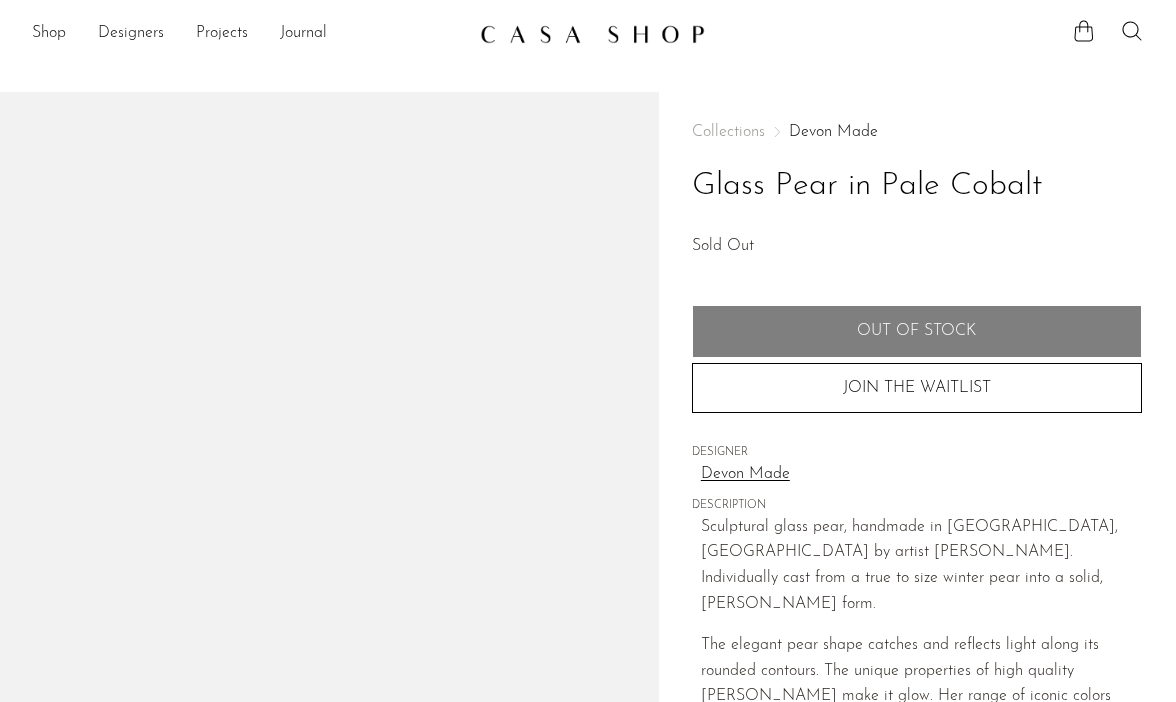 Image resolution: width=1176 pixels, height=702 pixels. I want to click on ul: NEW HEADER MENU, so click(248, 34).